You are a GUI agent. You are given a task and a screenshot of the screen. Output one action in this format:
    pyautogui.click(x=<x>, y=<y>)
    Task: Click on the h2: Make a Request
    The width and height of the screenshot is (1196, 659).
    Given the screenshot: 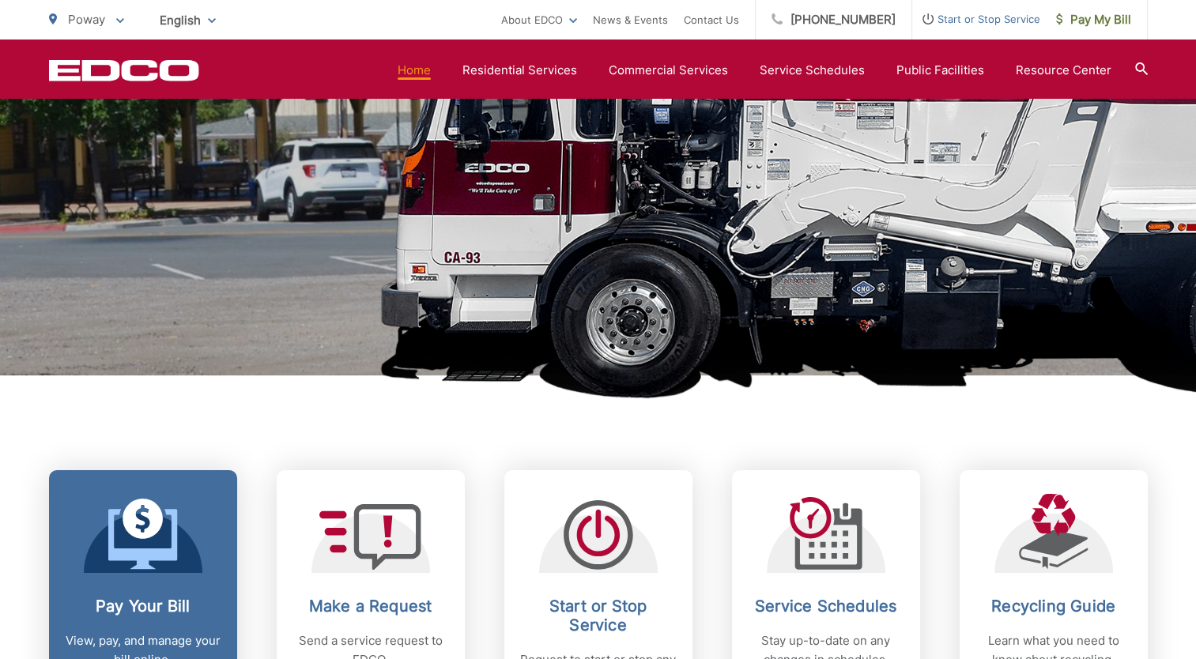 What is the action you would take?
    pyautogui.click(x=371, y=606)
    